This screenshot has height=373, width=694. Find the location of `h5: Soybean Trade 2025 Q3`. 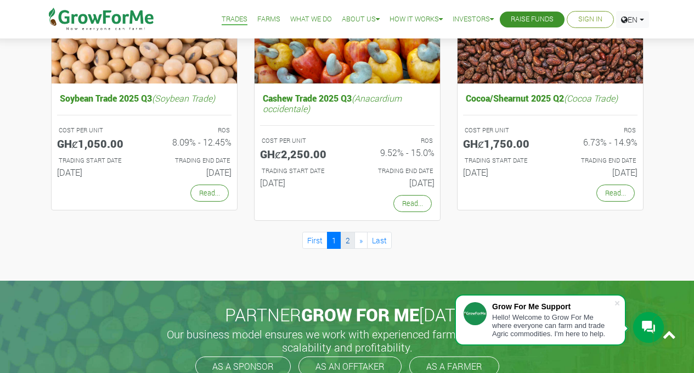

h5: Soybean Trade 2025 Q3 is located at coordinates (144, 98).